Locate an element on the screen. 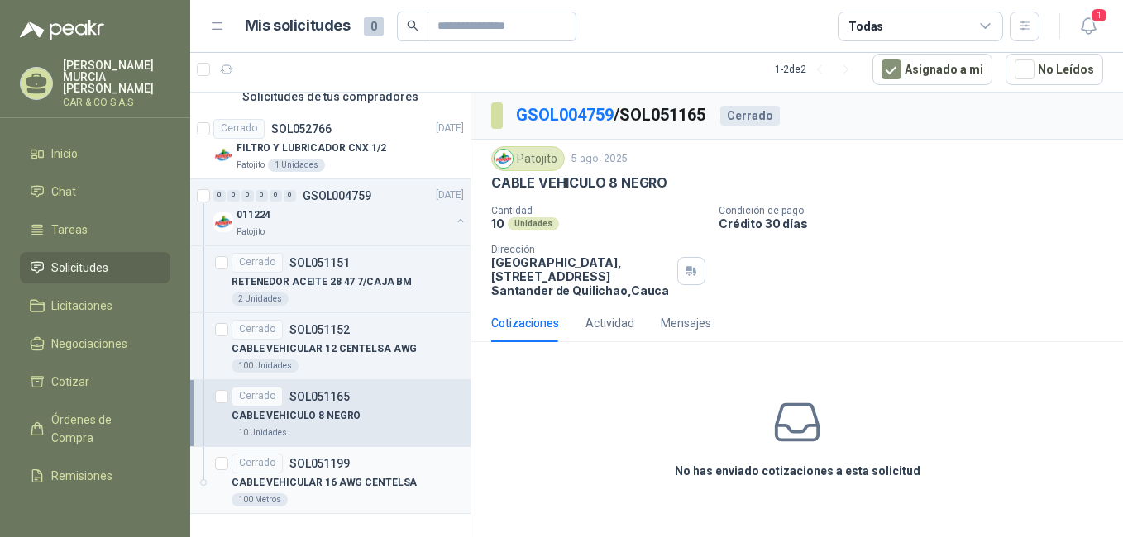  div: Actividad is located at coordinates (609, 323).